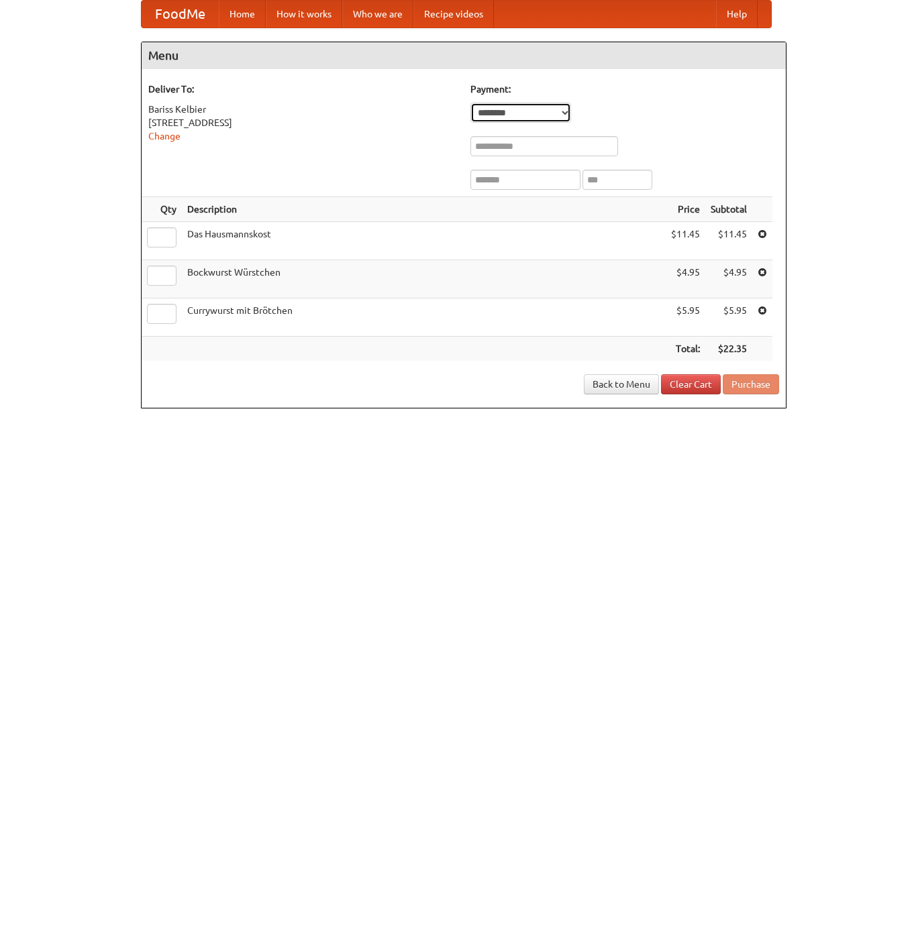 The image size is (912, 949). What do you see at coordinates (378, 14) in the screenshot?
I see `a: Who we are` at bounding box center [378, 14].